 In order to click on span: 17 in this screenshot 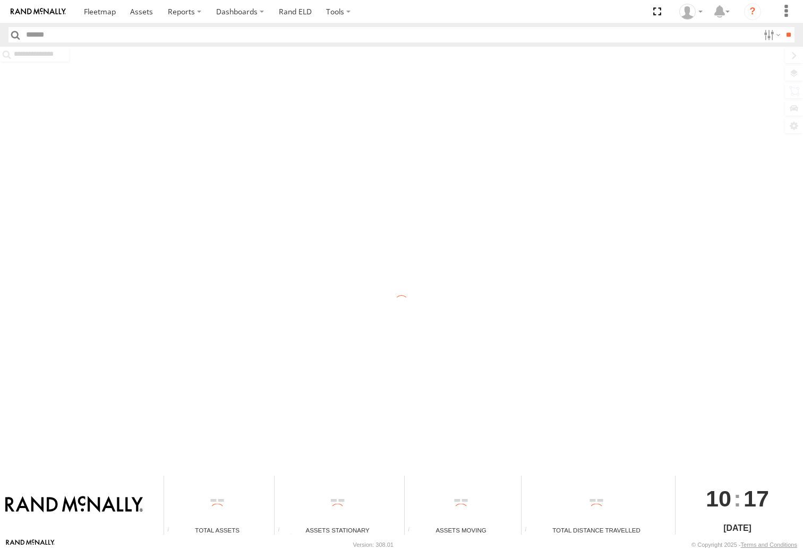, I will do `click(756, 499)`.